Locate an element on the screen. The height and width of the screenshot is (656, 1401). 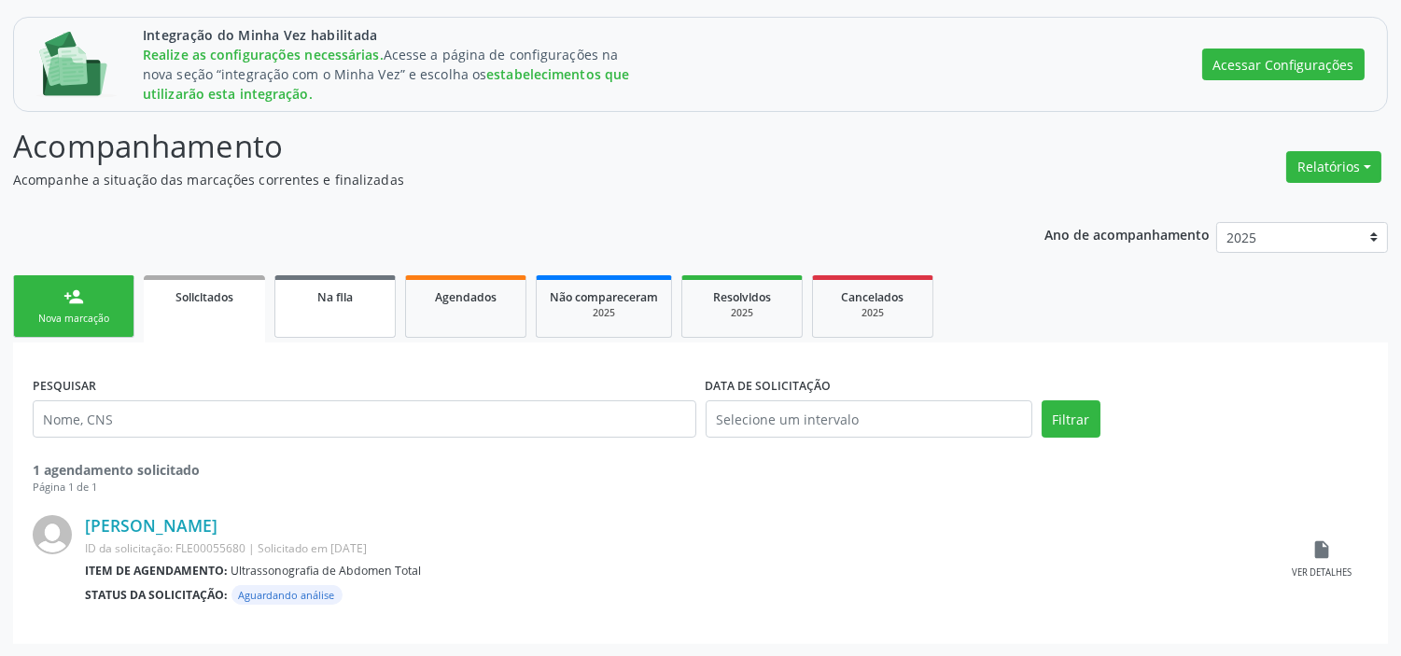
label: PESQUISAR is located at coordinates (64, 385).